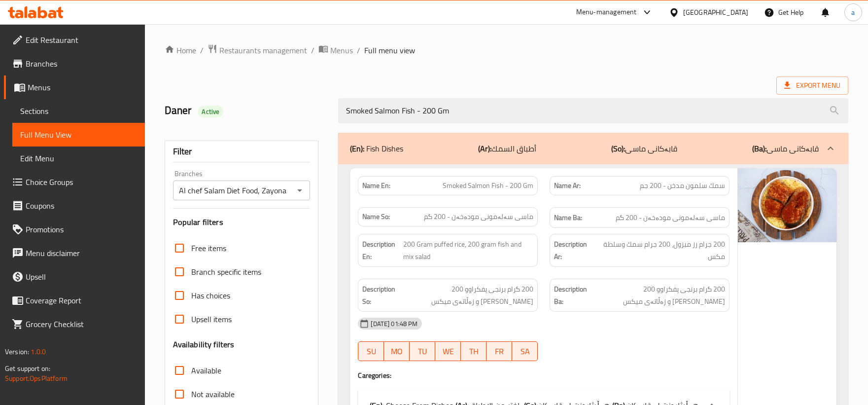 Image resolution: width=868 pixels, height=405 pixels. What do you see at coordinates (78, 111) in the screenshot?
I see `span: Sections` at bounding box center [78, 111].